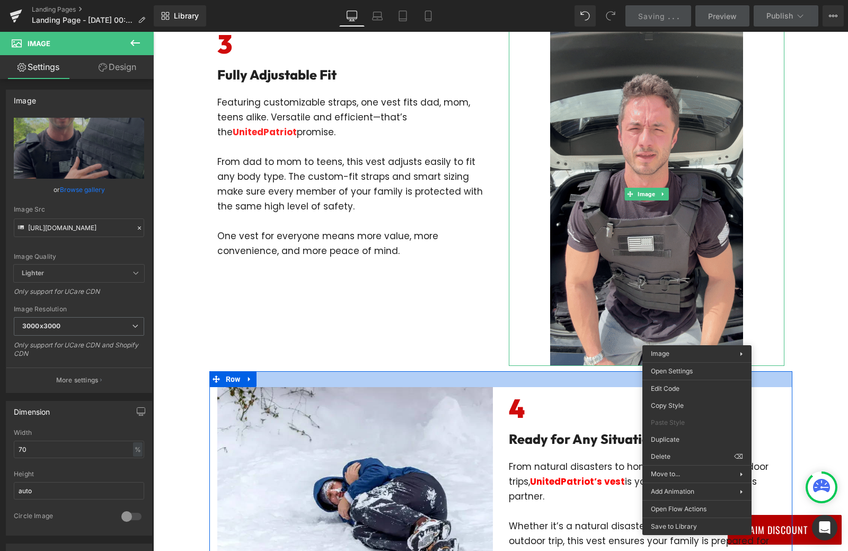 The image size is (848, 551). What do you see at coordinates (25, 98) in the screenshot?
I see `div: Image` at bounding box center [25, 98].